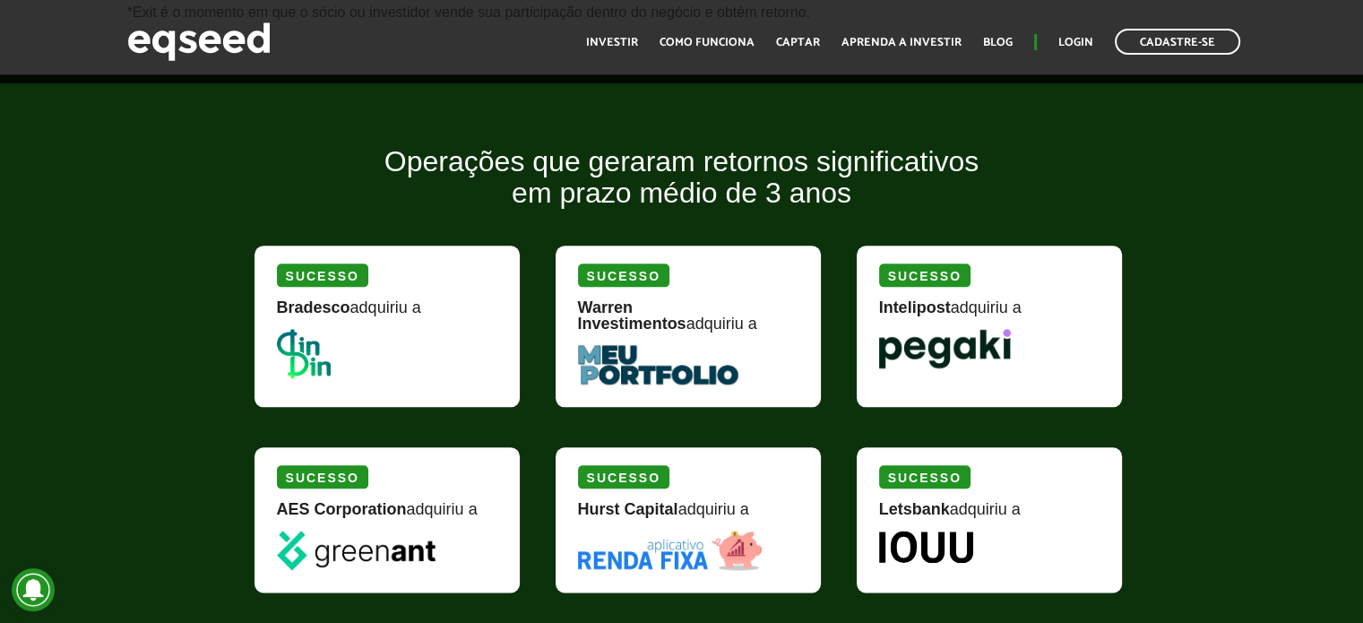 The height and width of the screenshot is (623, 1363). What do you see at coordinates (707, 42) in the screenshot?
I see `a: Como funciona` at bounding box center [707, 42].